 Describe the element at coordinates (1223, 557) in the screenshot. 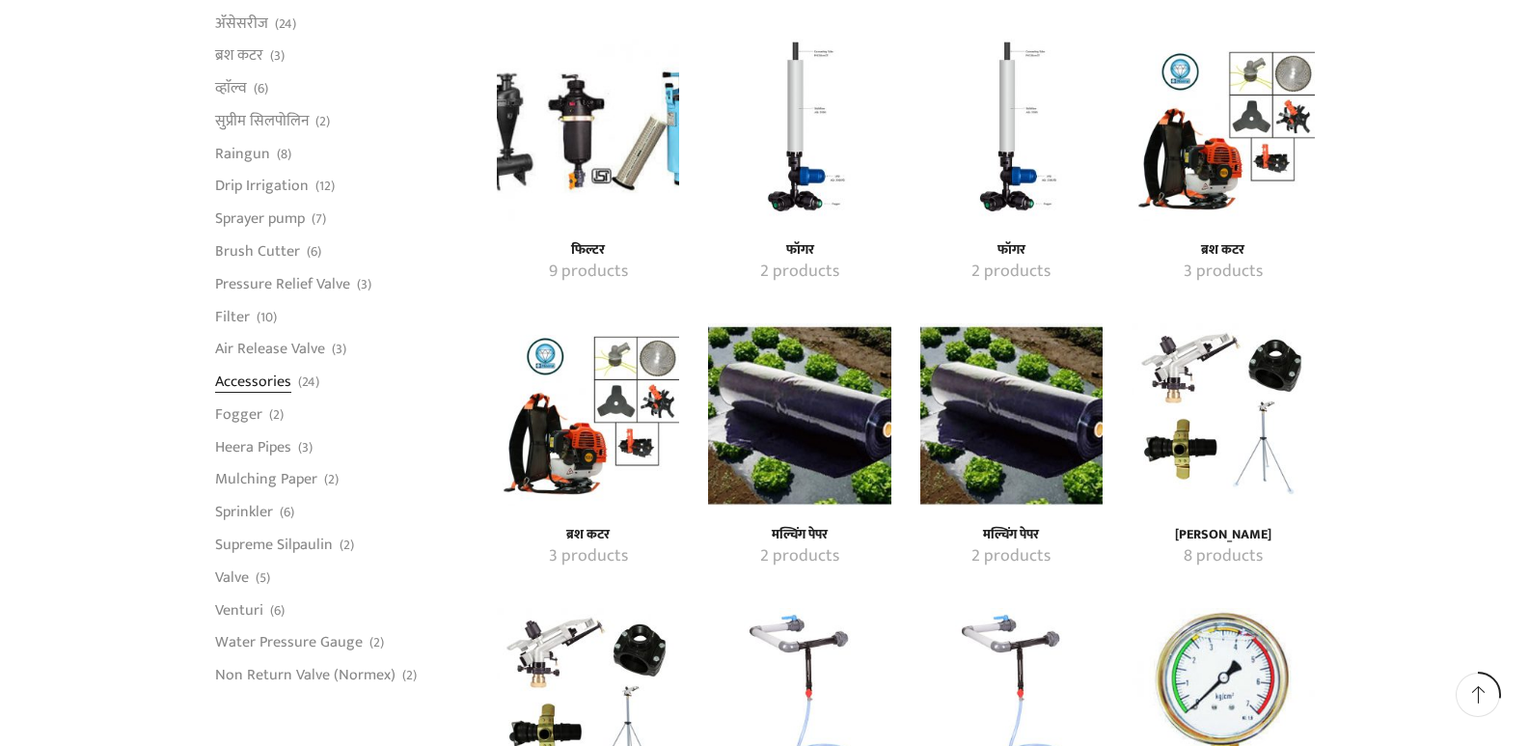

I see `mark: 8 products` at that location.